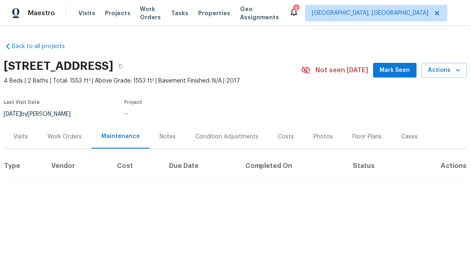  Describe the element at coordinates (180, 13) in the screenshot. I see `span: Tasks` at that location.